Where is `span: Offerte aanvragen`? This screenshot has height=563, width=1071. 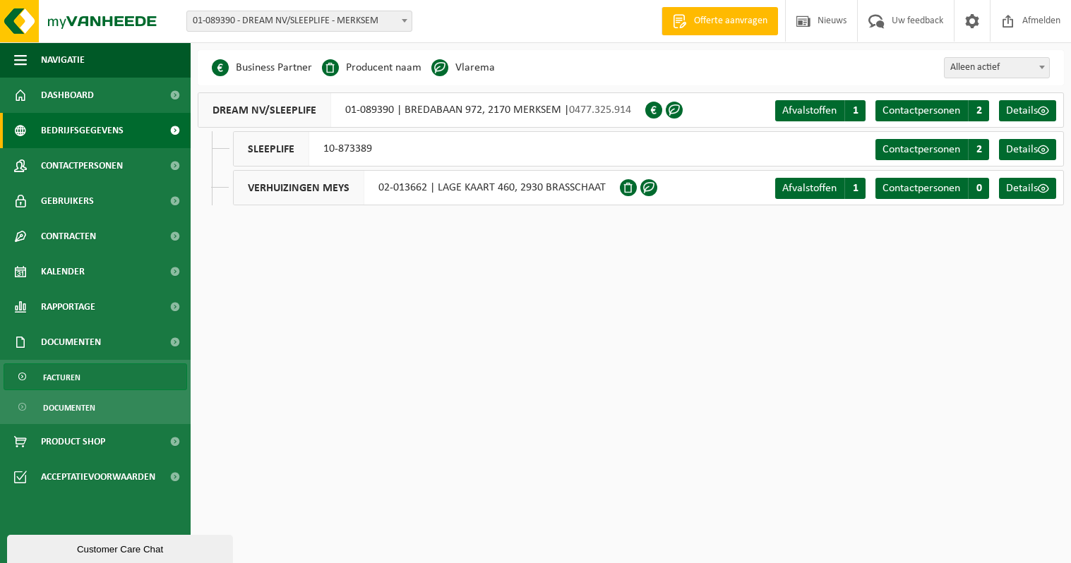 span: Offerte aanvragen is located at coordinates (731, 21).